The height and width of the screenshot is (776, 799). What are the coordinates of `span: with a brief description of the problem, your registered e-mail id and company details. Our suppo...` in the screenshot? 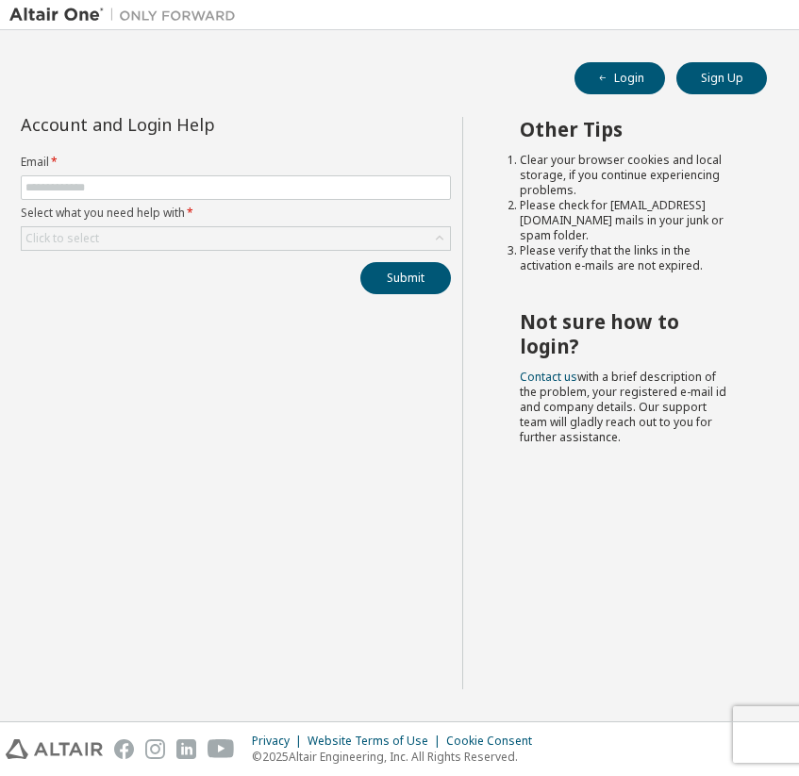 It's located at (622, 406).